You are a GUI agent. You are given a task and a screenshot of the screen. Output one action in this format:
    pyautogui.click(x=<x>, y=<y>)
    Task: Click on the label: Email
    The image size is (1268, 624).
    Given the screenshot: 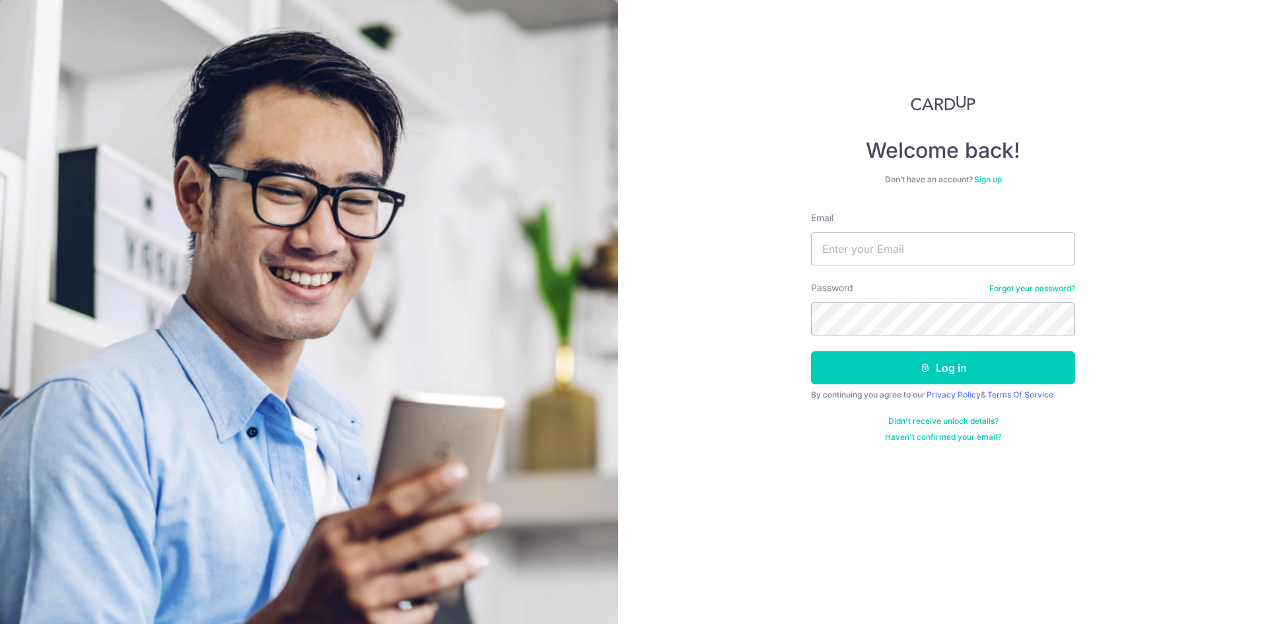 What is the action you would take?
    pyautogui.click(x=822, y=218)
    